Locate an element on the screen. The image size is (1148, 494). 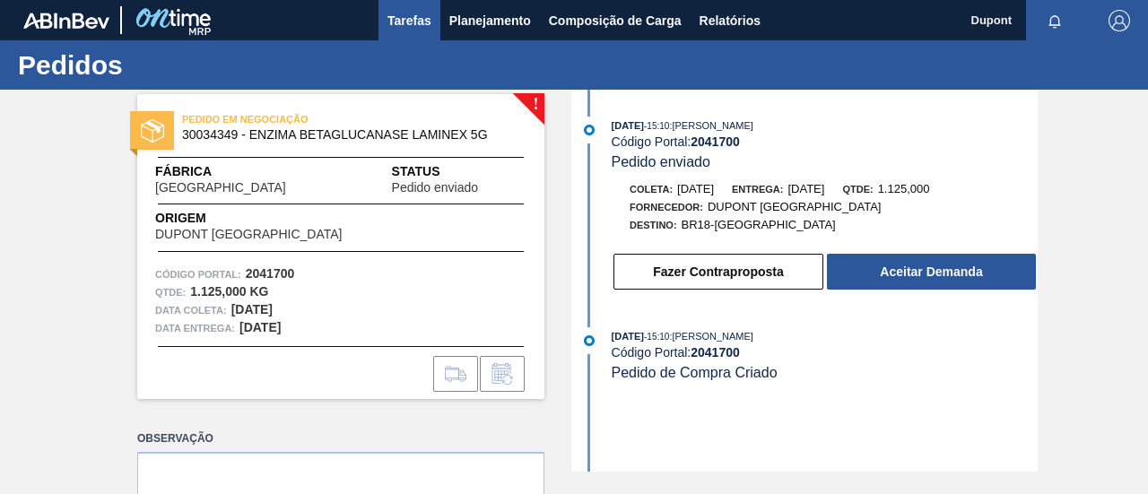
div: Informar alteração no pedido is located at coordinates (502, 374).